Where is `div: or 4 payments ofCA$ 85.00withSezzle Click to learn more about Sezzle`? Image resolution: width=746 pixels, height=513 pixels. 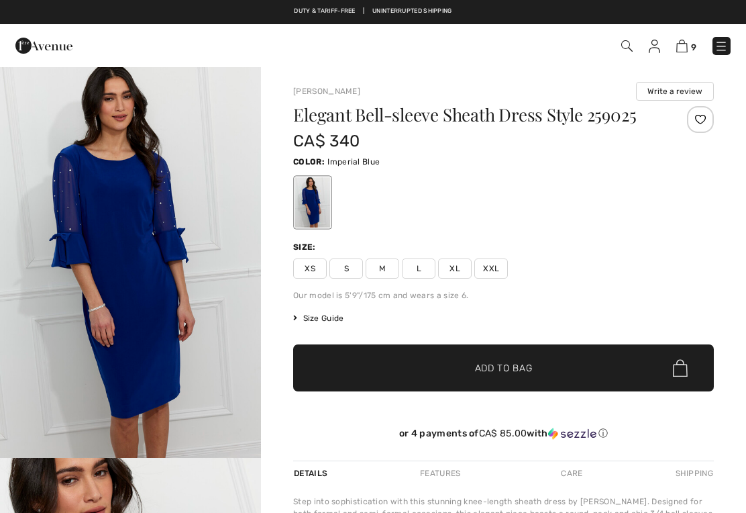 div: or 4 payments ofCA$ 85.00withSezzle Click to learn more about Sezzle is located at coordinates (503, 435).